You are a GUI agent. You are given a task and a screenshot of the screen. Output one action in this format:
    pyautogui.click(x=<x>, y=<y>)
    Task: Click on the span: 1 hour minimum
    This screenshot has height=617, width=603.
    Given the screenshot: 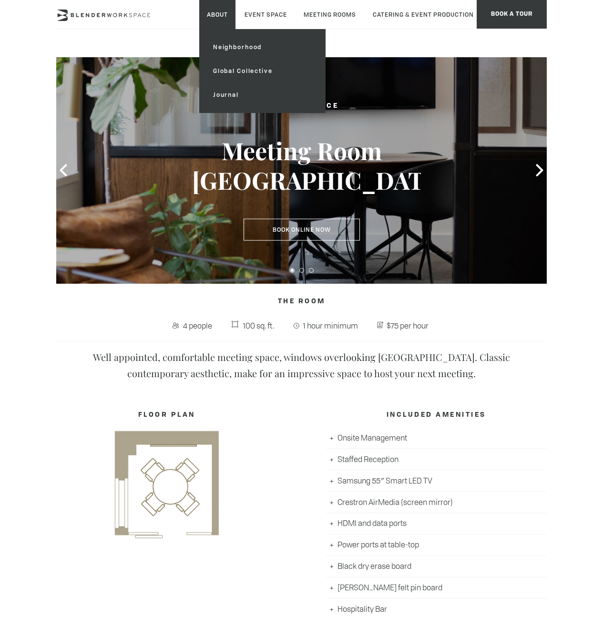 What is the action you would take?
    pyautogui.click(x=331, y=326)
    